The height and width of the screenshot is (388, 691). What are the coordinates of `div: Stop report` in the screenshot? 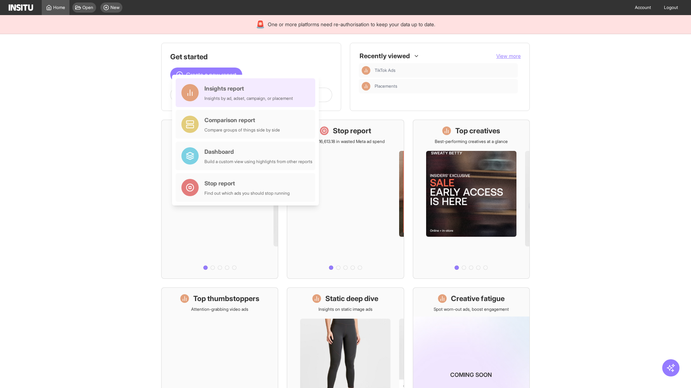 It's located at (247, 183).